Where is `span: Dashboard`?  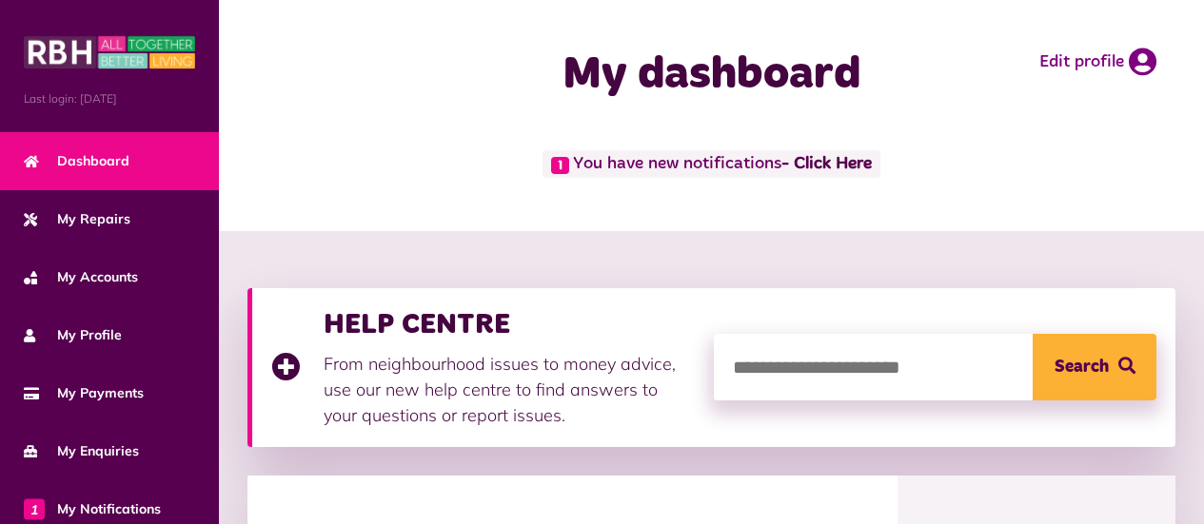
span: Dashboard is located at coordinates (76, 161).